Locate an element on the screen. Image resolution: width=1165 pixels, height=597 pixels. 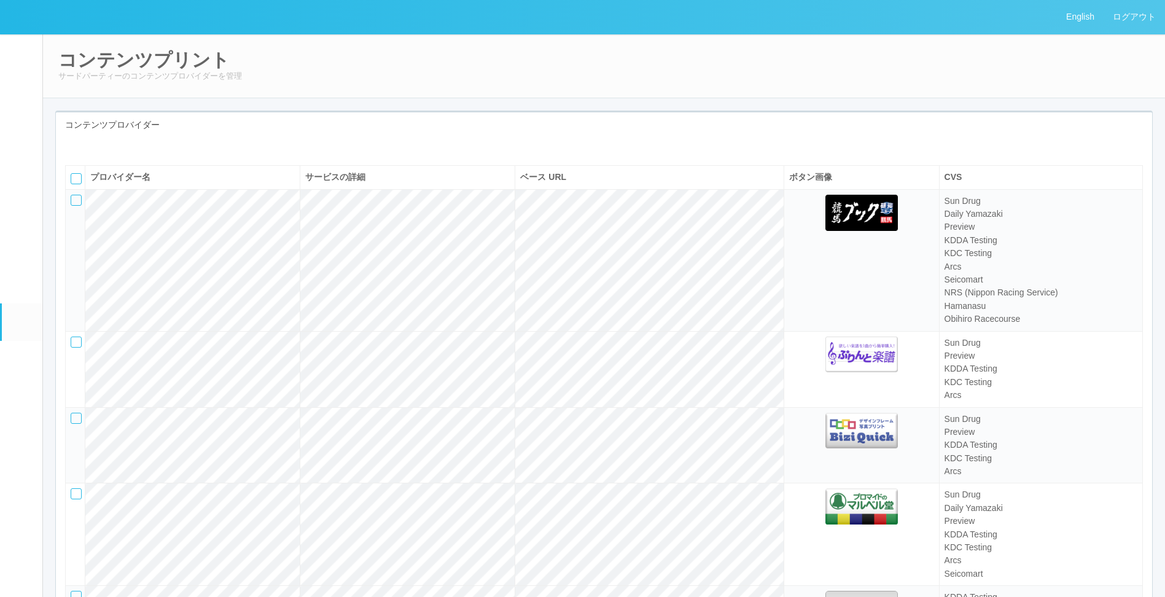
div: コンテンツプロバイダー is located at coordinates (603, 125).